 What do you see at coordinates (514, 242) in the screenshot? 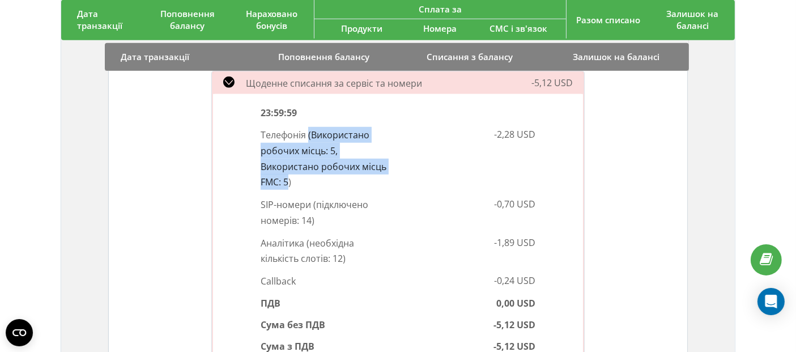
I see `span: -1,89 USD` at bounding box center [514, 242].